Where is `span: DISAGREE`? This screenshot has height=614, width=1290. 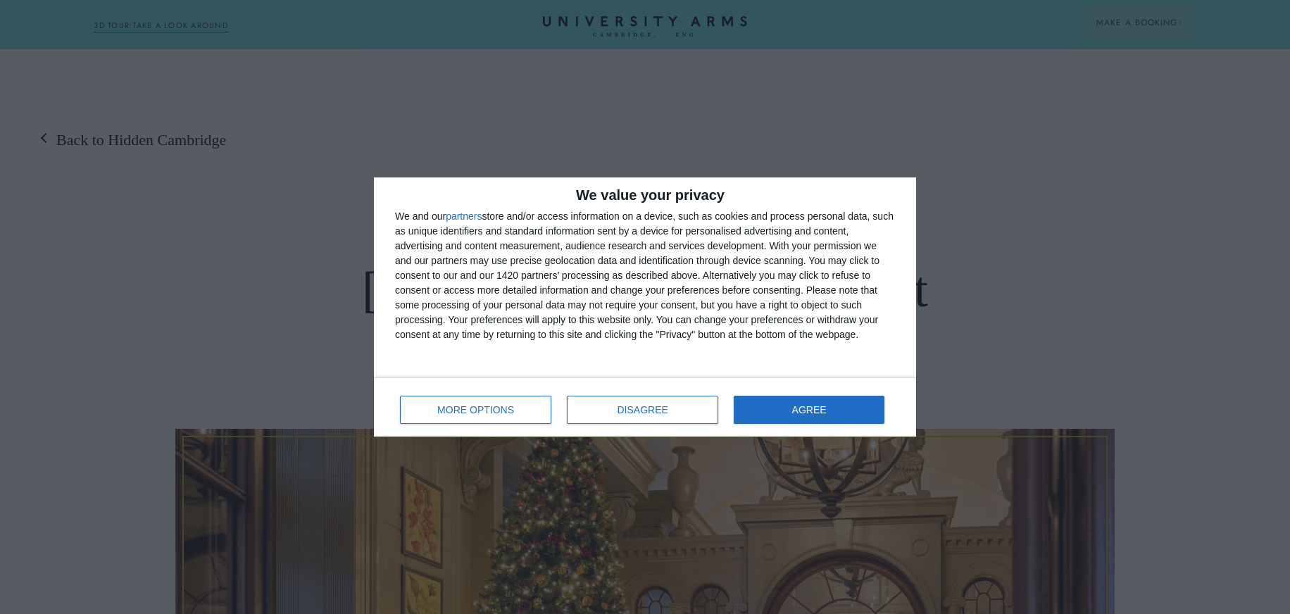 span: DISAGREE is located at coordinates (643, 410).